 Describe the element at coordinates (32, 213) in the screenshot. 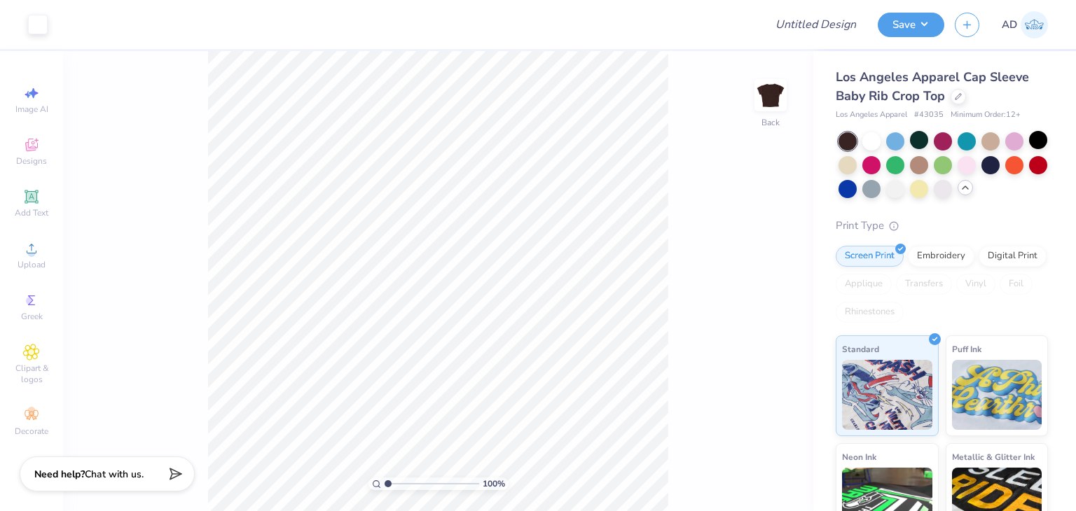

I see `span: Add Text` at that location.